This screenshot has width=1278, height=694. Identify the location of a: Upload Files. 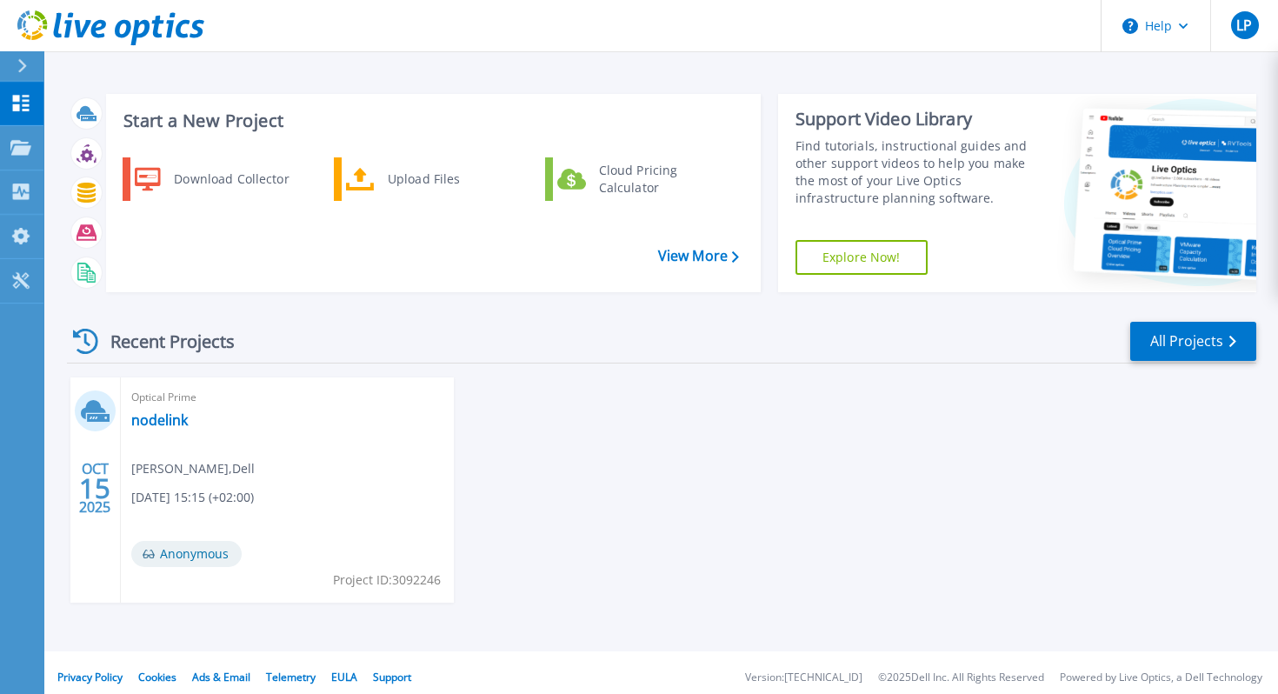
(422, 179).